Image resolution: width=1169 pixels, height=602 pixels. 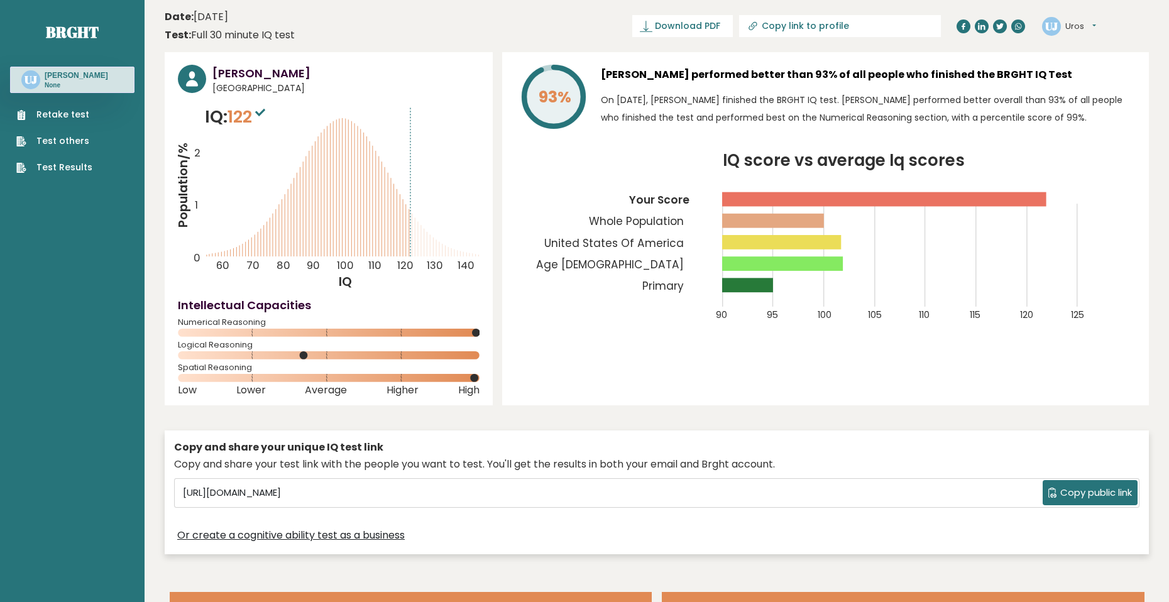 What do you see at coordinates (466, 265) in the screenshot?
I see `tspan: 140` at bounding box center [466, 265].